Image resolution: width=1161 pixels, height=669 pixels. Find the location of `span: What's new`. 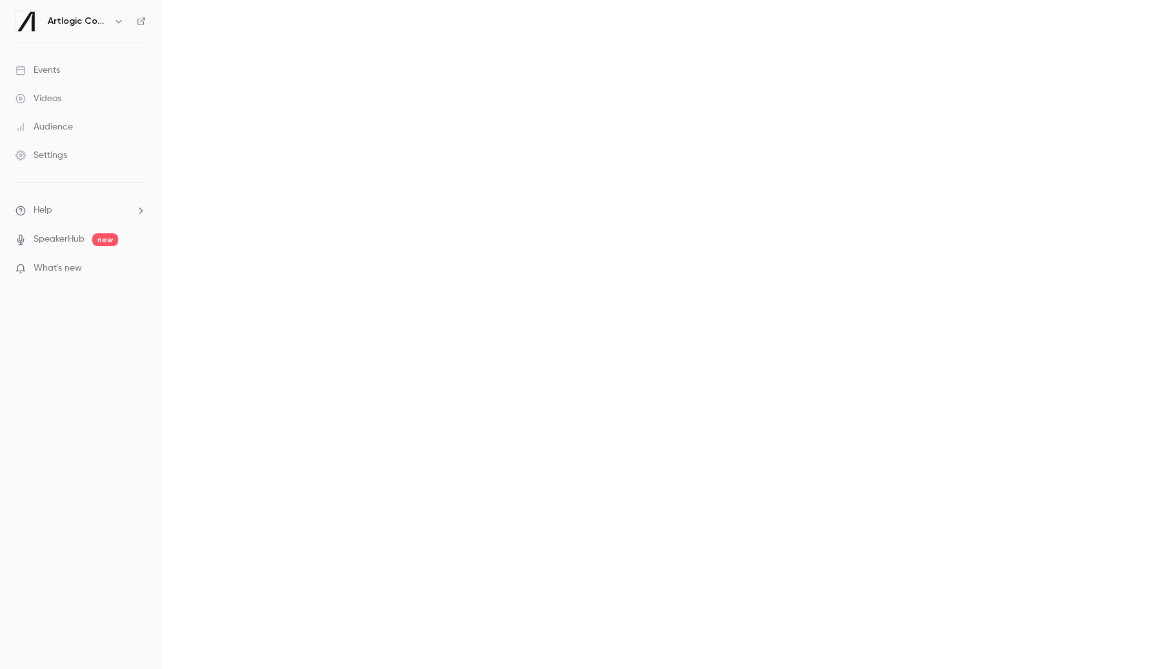

span: What's new is located at coordinates (57, 268).